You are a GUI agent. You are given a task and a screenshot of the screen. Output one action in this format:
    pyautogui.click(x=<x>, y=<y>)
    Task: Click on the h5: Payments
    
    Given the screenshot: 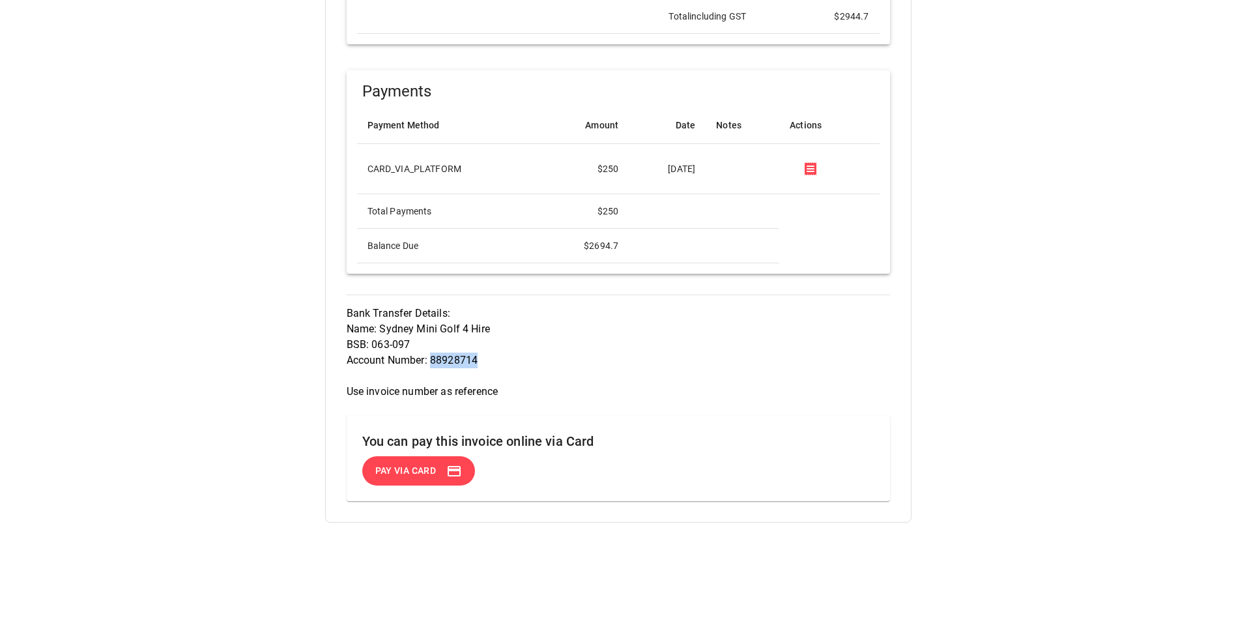 What is the action you would take?
    pyautogui.click(x=621, y=91)
    